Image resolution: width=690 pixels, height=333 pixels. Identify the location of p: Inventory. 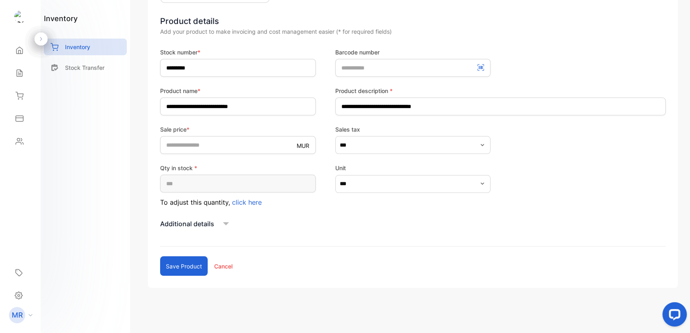
(78, 47).